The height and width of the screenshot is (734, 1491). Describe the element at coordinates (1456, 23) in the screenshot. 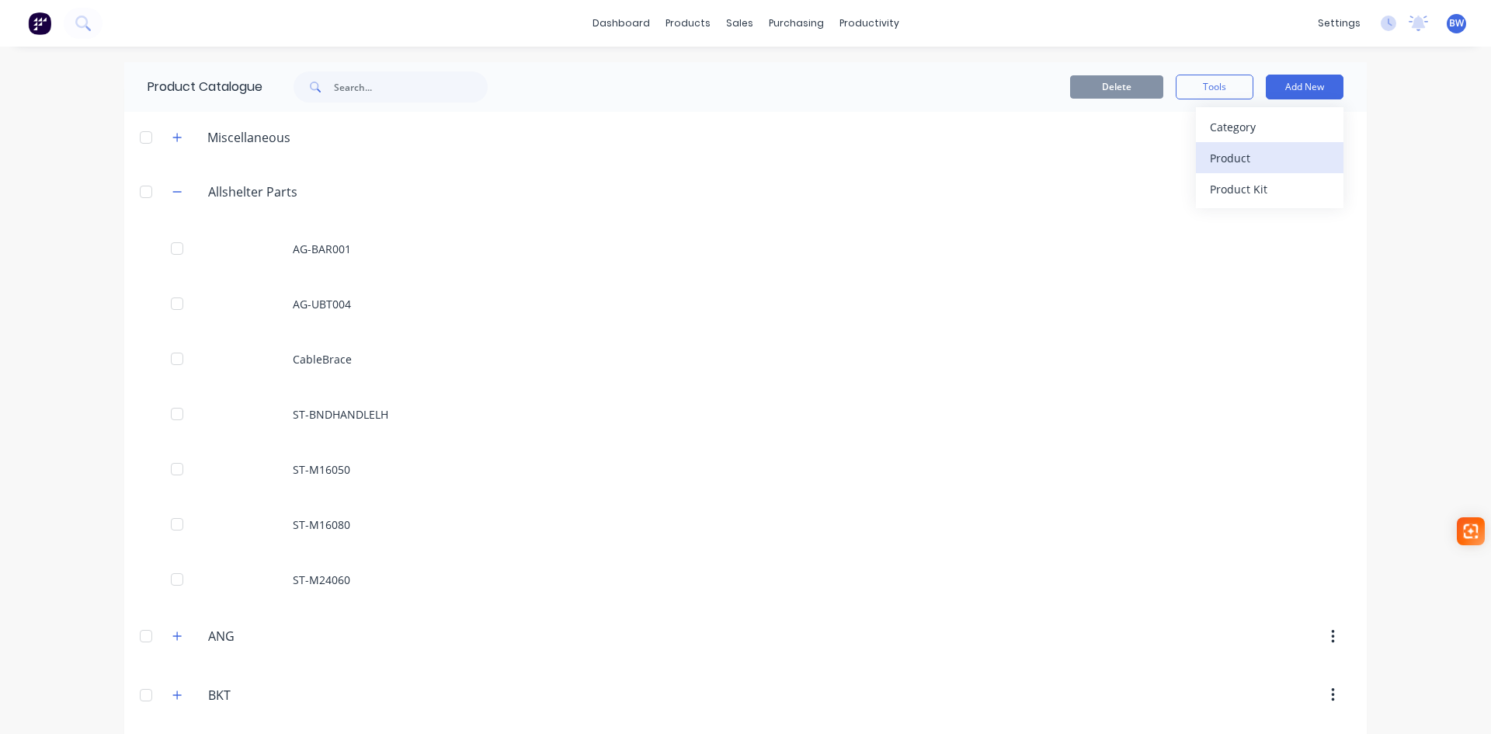

I see `span: BW` at that location.